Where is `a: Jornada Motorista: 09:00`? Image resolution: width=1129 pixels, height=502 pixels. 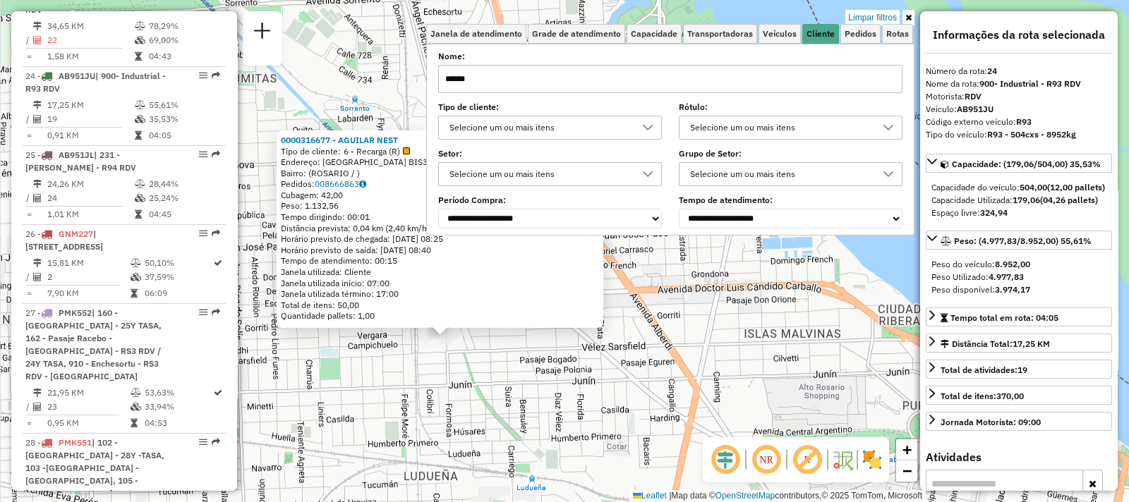
a: Jornada Motorista: 09:00 is located at coordinates (1019, 421).